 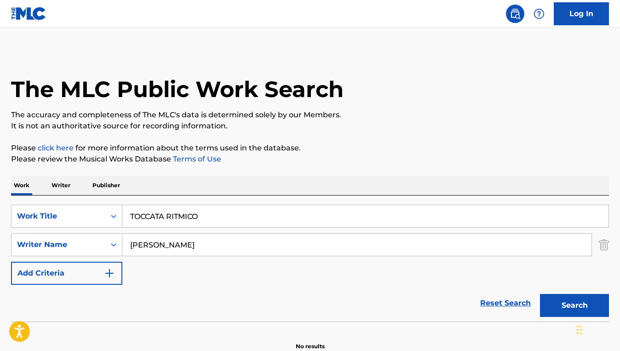 I want to click on p: Please review the Musical Works Database, so click(x=310, y=159).